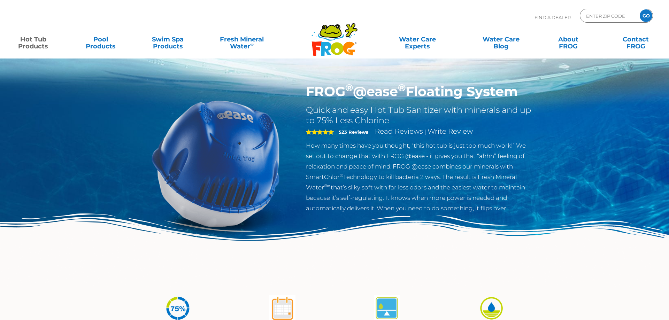  I want to click on img: Frog Products Logo, so click(335, 35).